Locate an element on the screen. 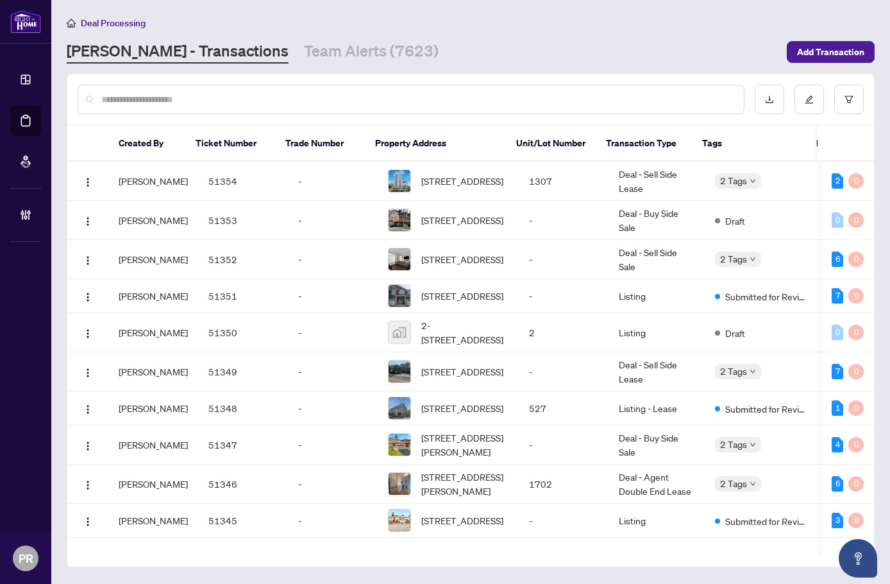  span: home is located at coordinates (71, 23).